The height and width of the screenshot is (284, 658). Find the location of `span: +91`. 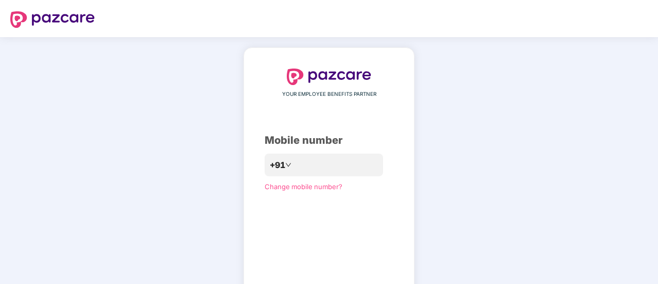

span: +91 is located at coordinates (278, 165).